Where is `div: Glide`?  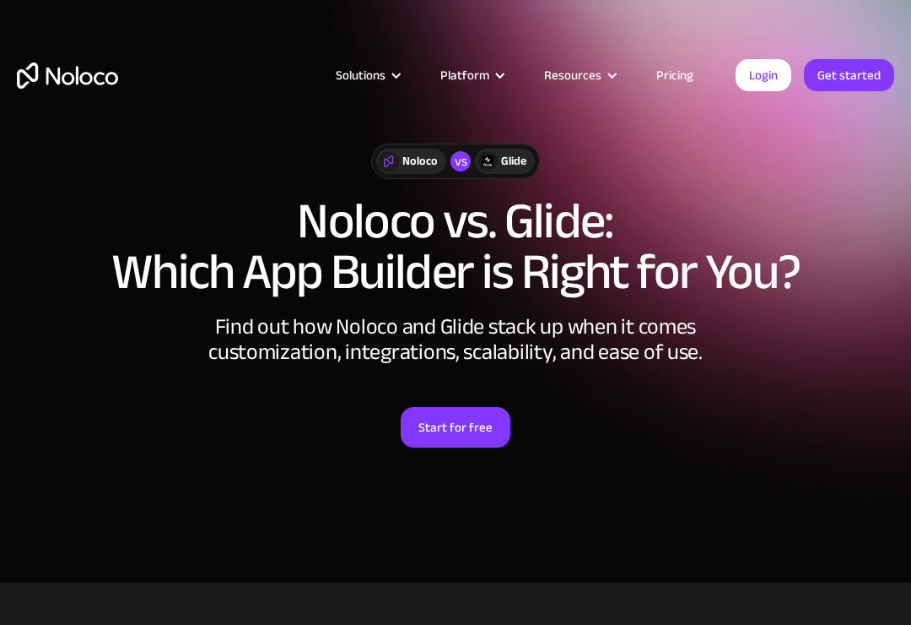
div: Glide is located at coordinates (514, 161).